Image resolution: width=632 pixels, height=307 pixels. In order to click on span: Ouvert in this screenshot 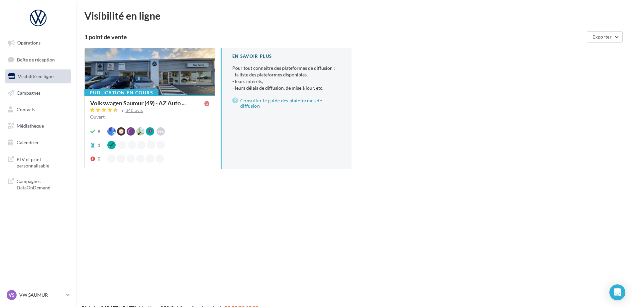, I will do `click(97, 117)`.